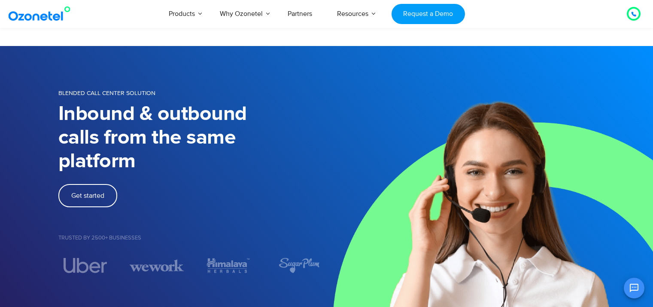  Describe the element at coordinates (634, 288) in the screenshot. I see `button: Open chat` at that location.